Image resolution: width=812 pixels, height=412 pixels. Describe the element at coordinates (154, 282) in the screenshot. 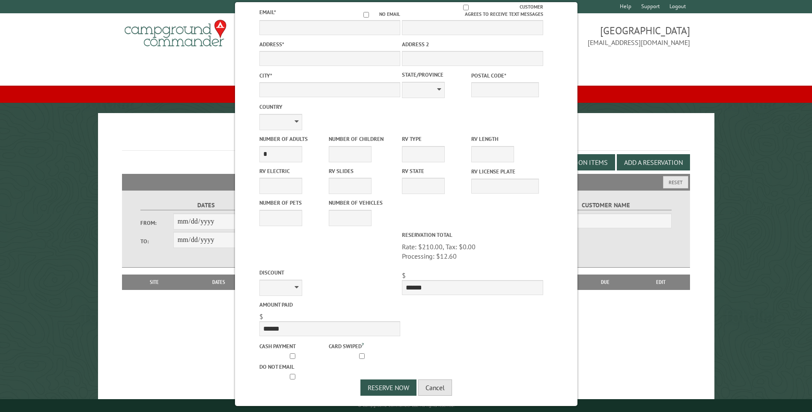

I see `th: Site` at that location.